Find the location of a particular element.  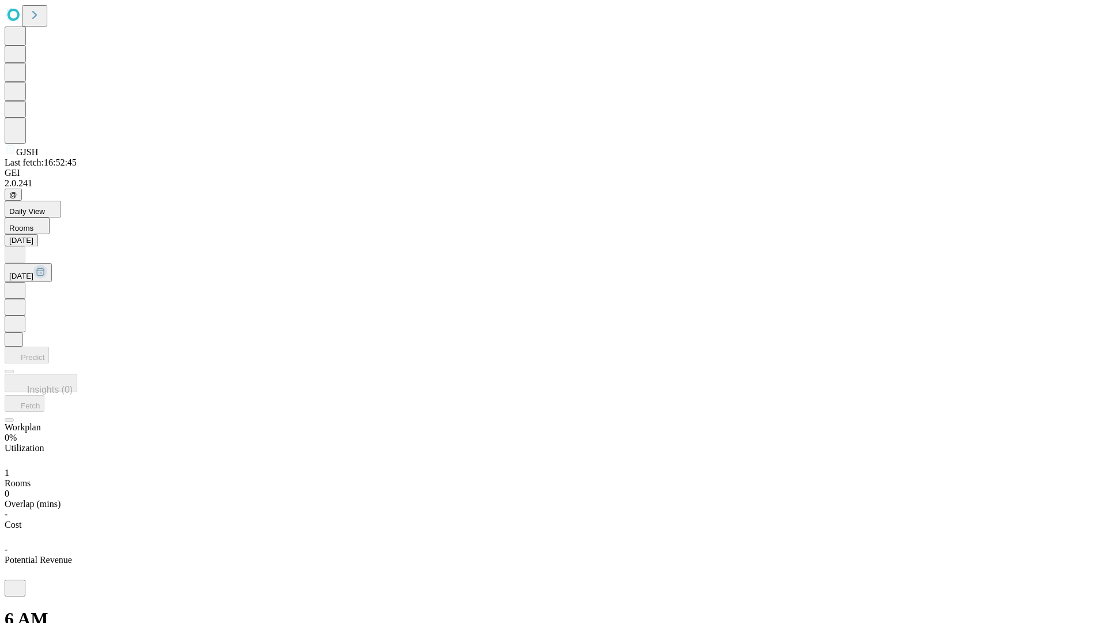

span: Daily View is located at coordinates (27, 211).